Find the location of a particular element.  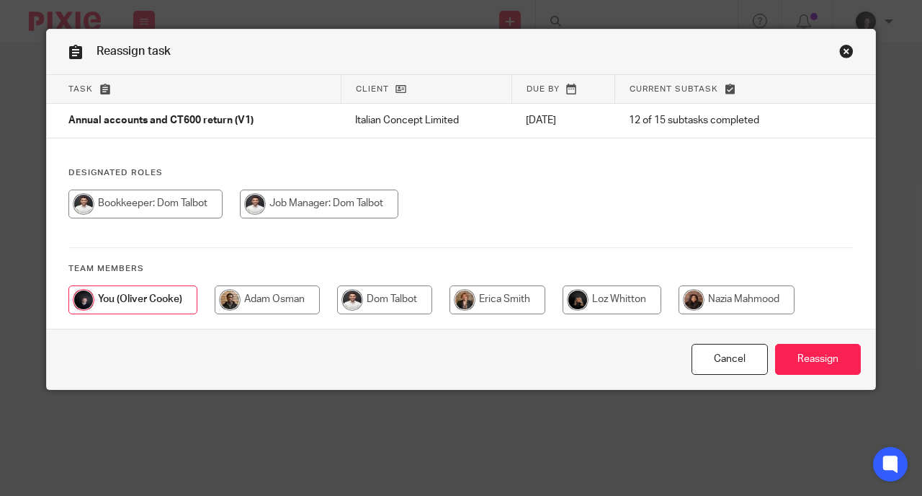

span: Annual accounts and CT600 return (V1) is located at coordinates (161, 121).